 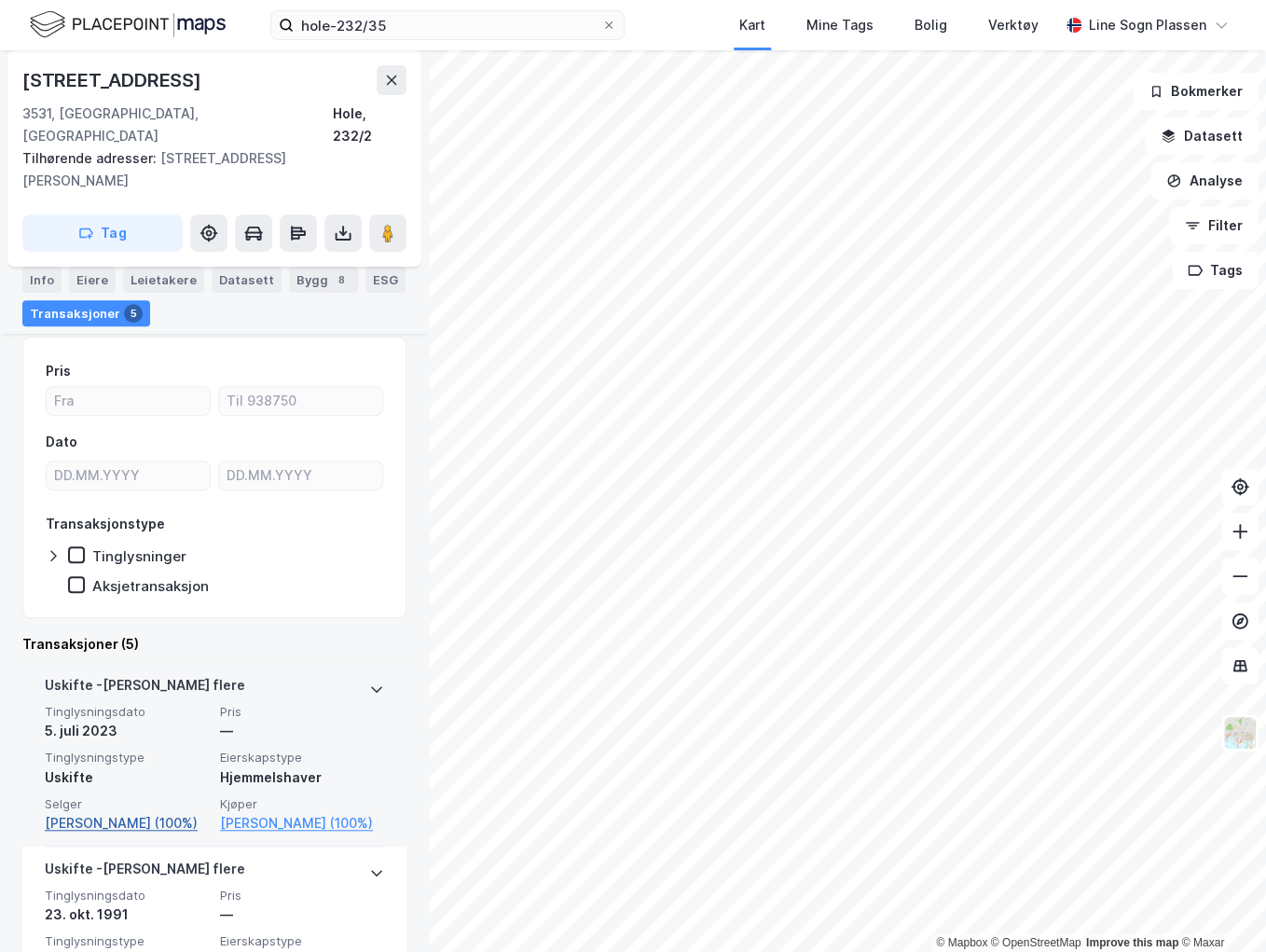 What do you see at coordinates (302, 777) in the screenshot?
I see `div: Hjemmelshaver` at bounding box center [302, 777].